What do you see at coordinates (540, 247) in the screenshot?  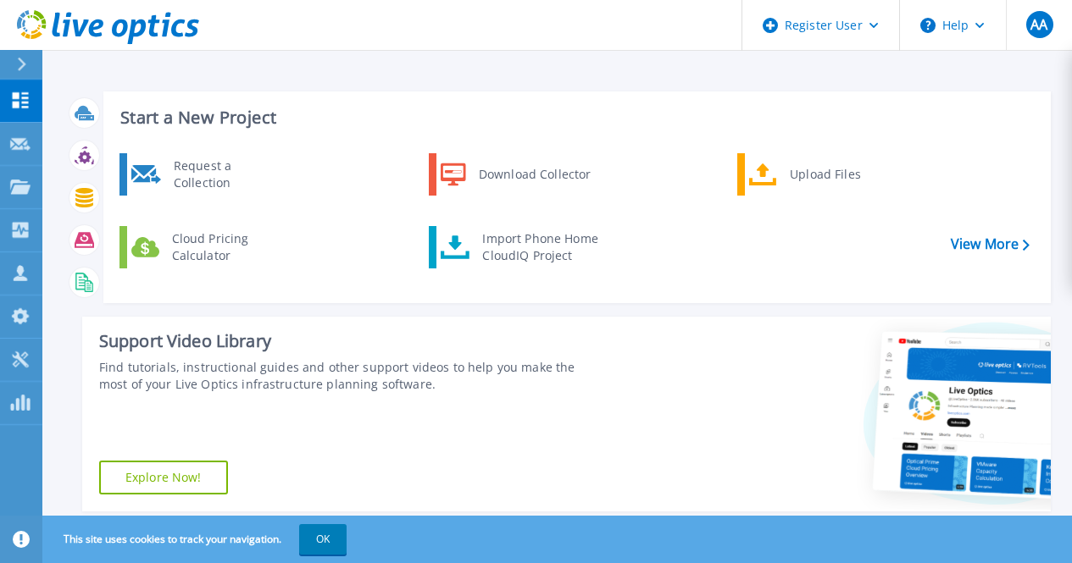 I see `div: Import Phone Home CloudIQ Project` at bounding box center [540, 247].